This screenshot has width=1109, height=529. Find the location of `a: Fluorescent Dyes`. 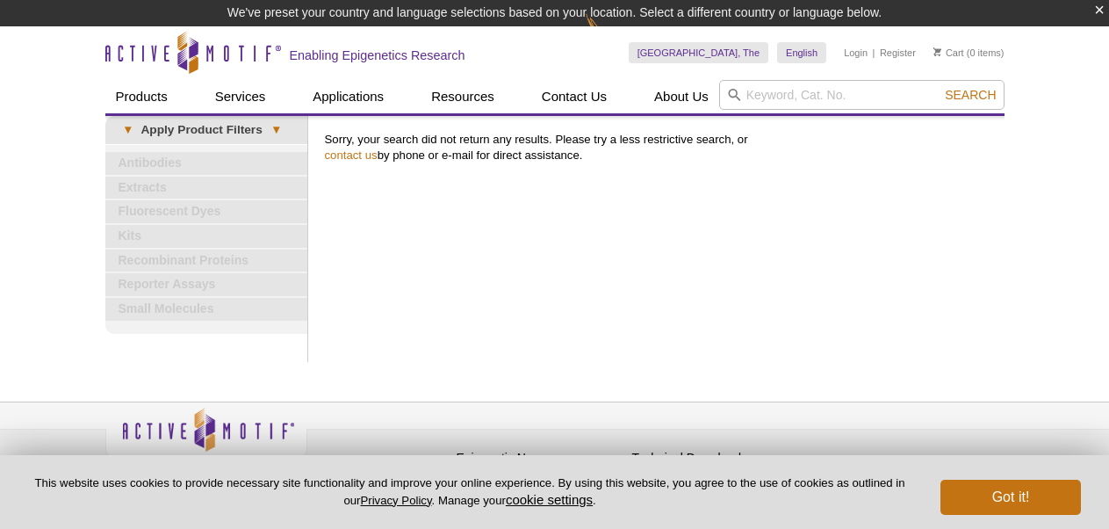

a: Fluorescent Dyes is located at coordinates (206, 212).